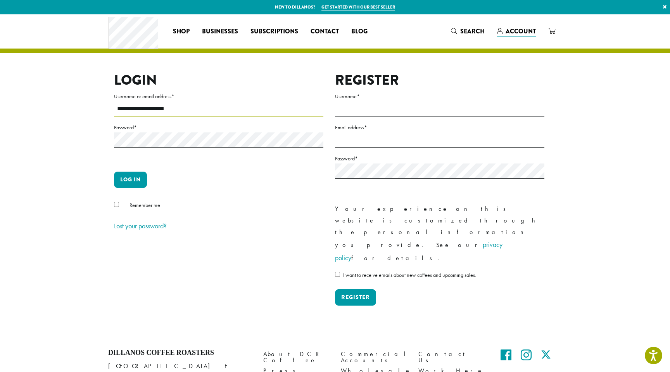 The height and width of the screenshot is (372, 670). I want to click on button: Register, so click(356, 297).